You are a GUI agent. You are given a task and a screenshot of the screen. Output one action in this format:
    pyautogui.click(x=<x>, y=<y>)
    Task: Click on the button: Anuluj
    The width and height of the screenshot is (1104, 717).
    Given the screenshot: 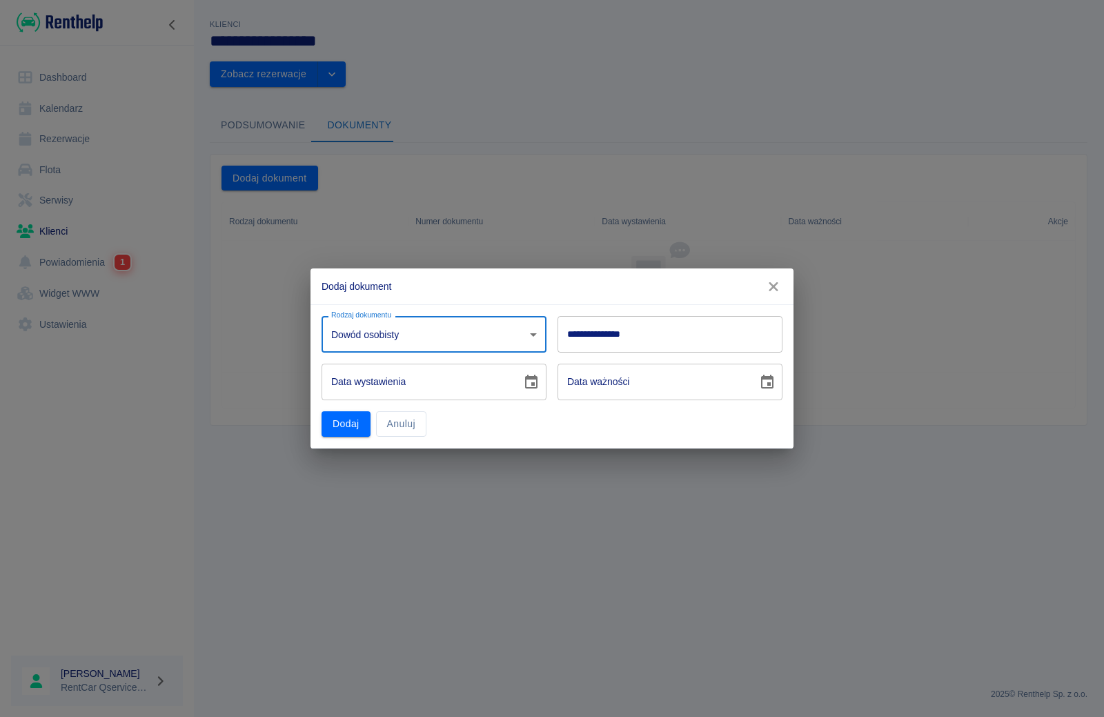 What is the action you would take?
    pyautogui.click(x=401, y=424)
    